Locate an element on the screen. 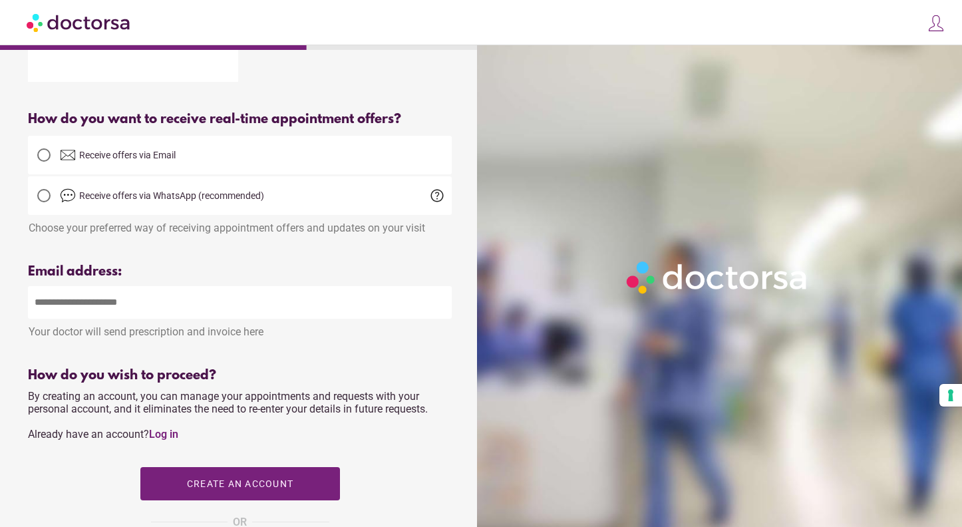 The height and width of the screenshot is (527, 962). span: Receive offers via WhatsApp (recommended) is located at coordinates (172, 196).